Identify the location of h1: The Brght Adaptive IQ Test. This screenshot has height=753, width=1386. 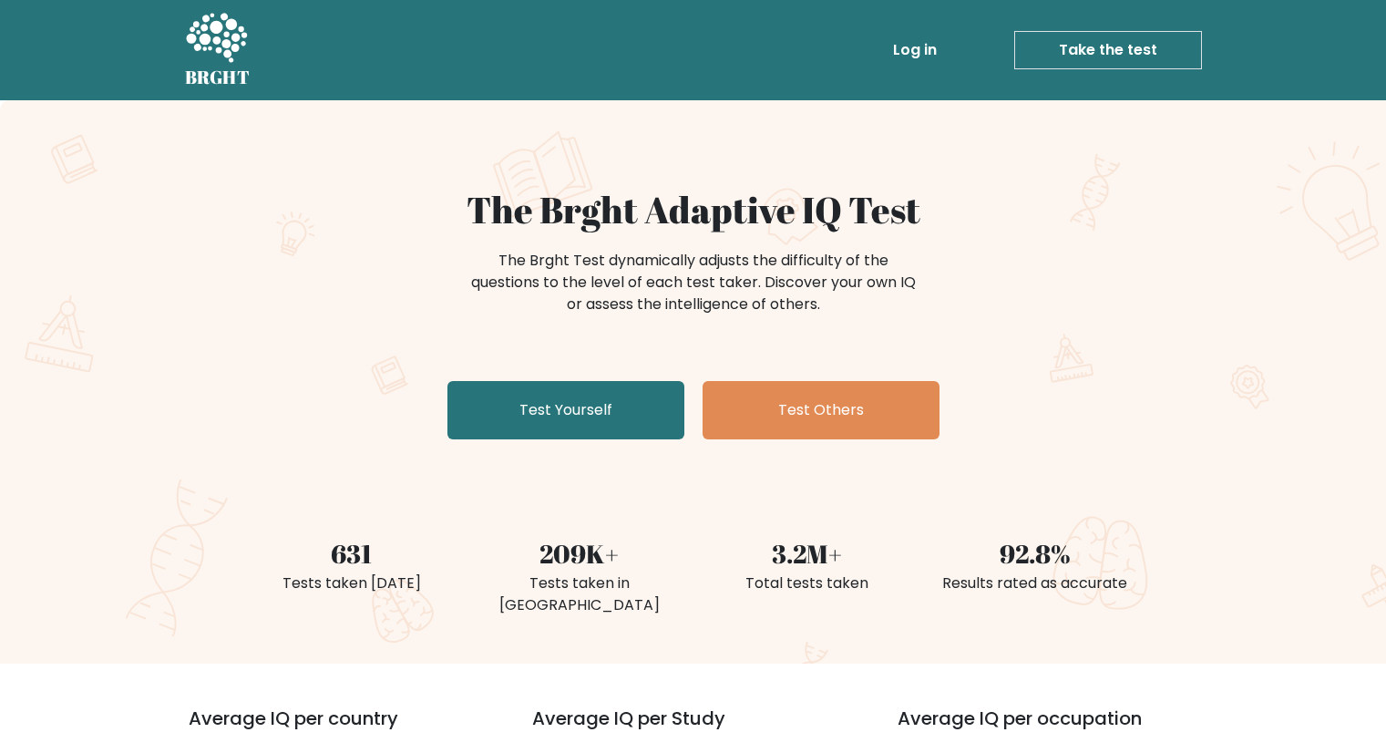
(693, 210).